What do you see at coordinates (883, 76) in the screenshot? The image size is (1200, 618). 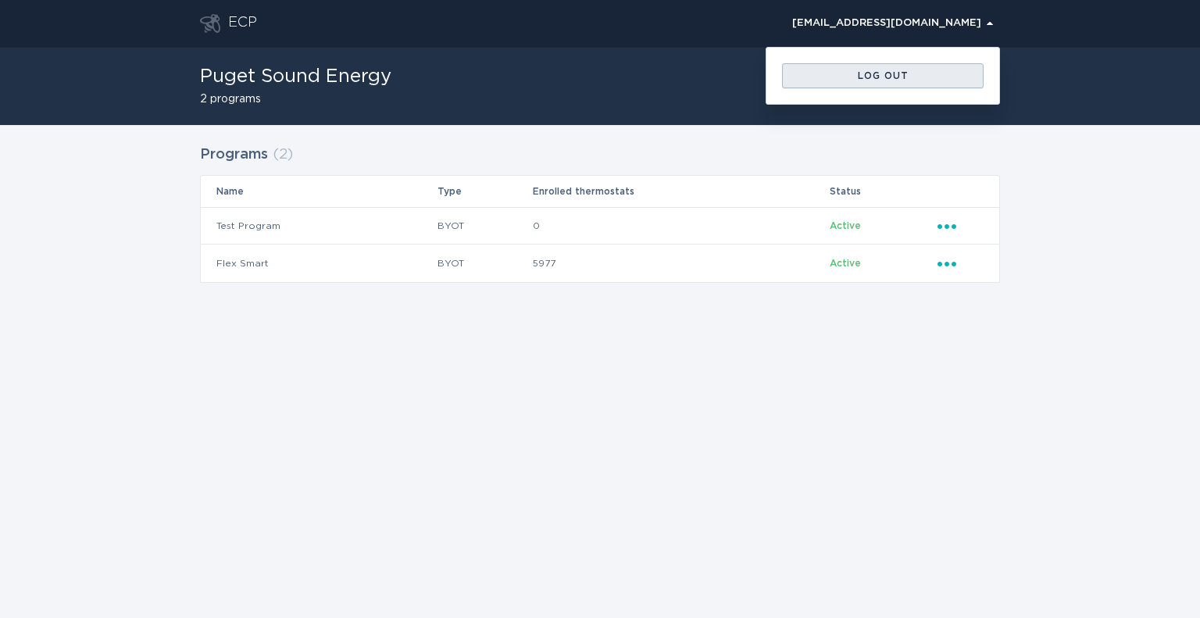 I see `div: Log out` at bounding box center [883, 76].